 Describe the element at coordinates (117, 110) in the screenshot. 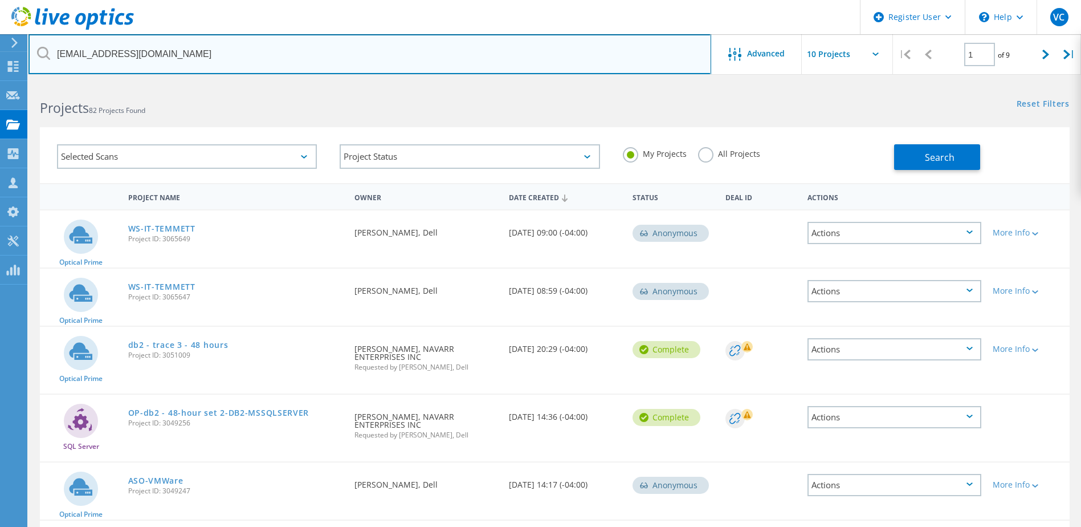

I see `span: 82 Projects Found` at that location.